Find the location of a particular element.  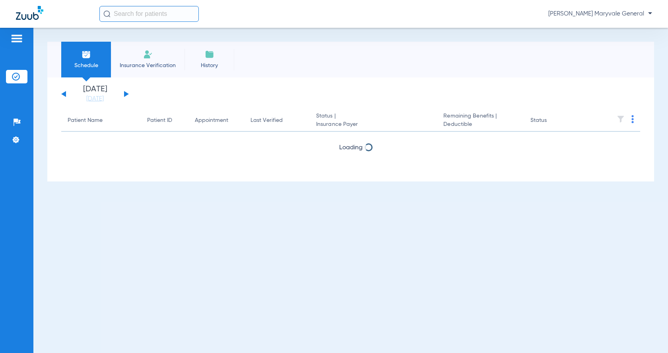

img: Schedule is located at coordinates (86, 54).